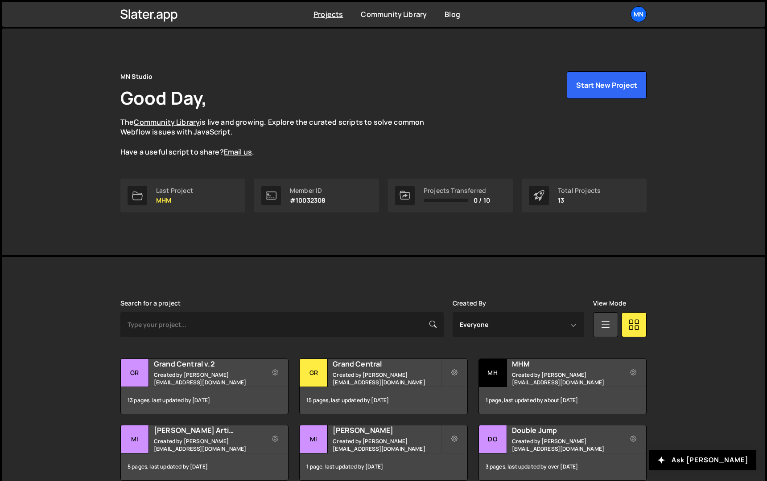 The height and width of the screenshot is (481, 767). I want to click on h1: Good Day,, so click(164, 98).